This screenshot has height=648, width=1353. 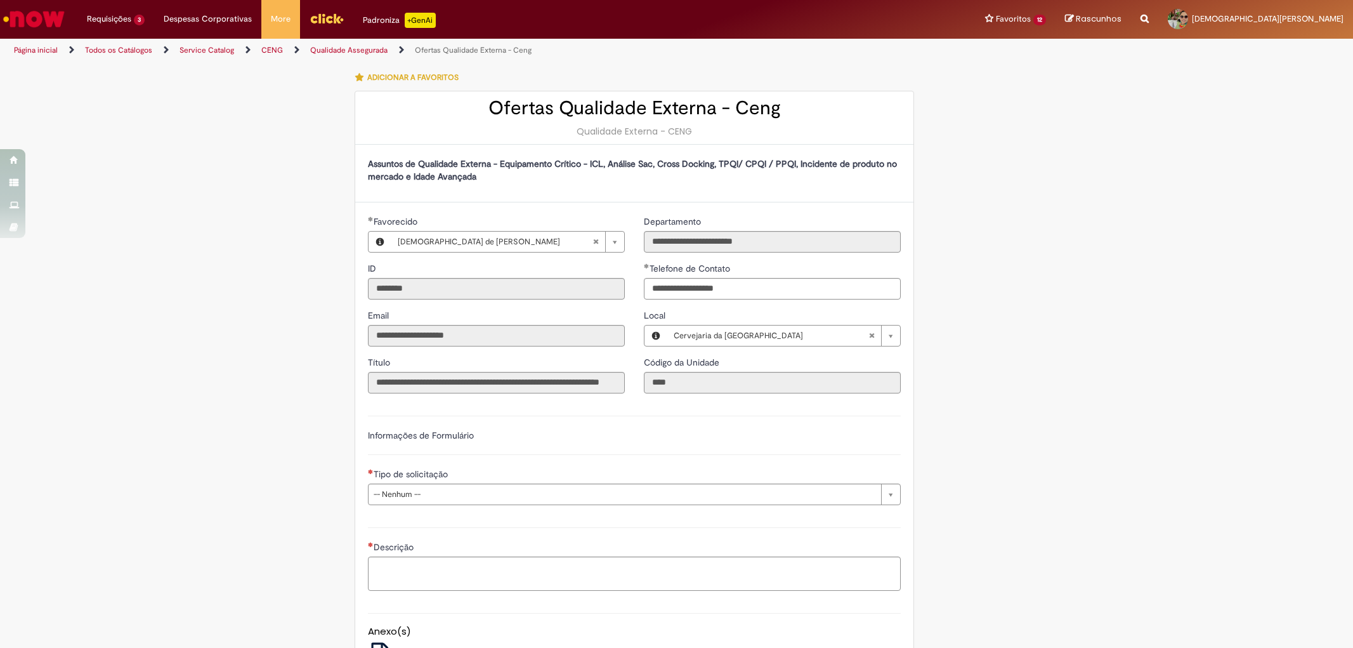 What do you see at coordinates (399, 20) in the screenshot?
I see `div: Padroniza` at bounding box center [399, 20].